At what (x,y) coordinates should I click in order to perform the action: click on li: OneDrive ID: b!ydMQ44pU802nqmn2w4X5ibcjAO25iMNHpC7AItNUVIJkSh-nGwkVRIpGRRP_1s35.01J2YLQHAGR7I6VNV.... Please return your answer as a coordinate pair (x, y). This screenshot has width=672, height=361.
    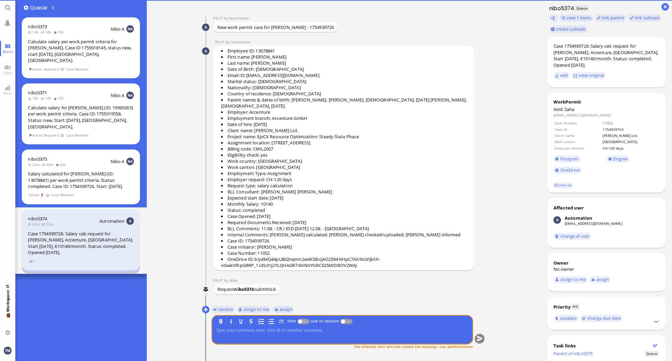
    Looking at the image, I should click on (346, 262).